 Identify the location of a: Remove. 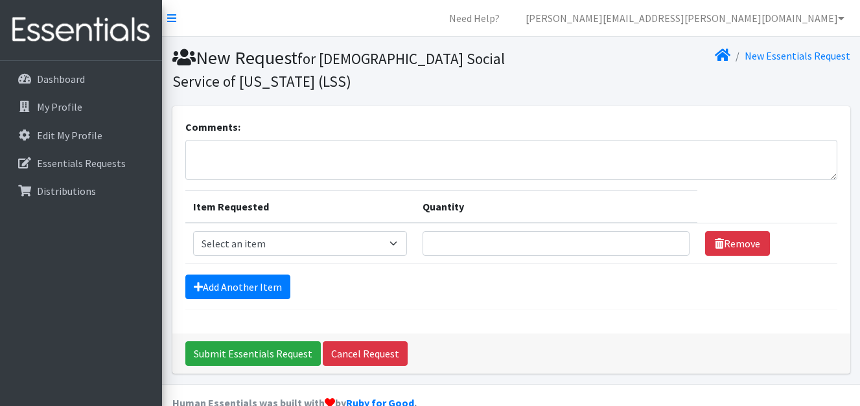
(737, 244).